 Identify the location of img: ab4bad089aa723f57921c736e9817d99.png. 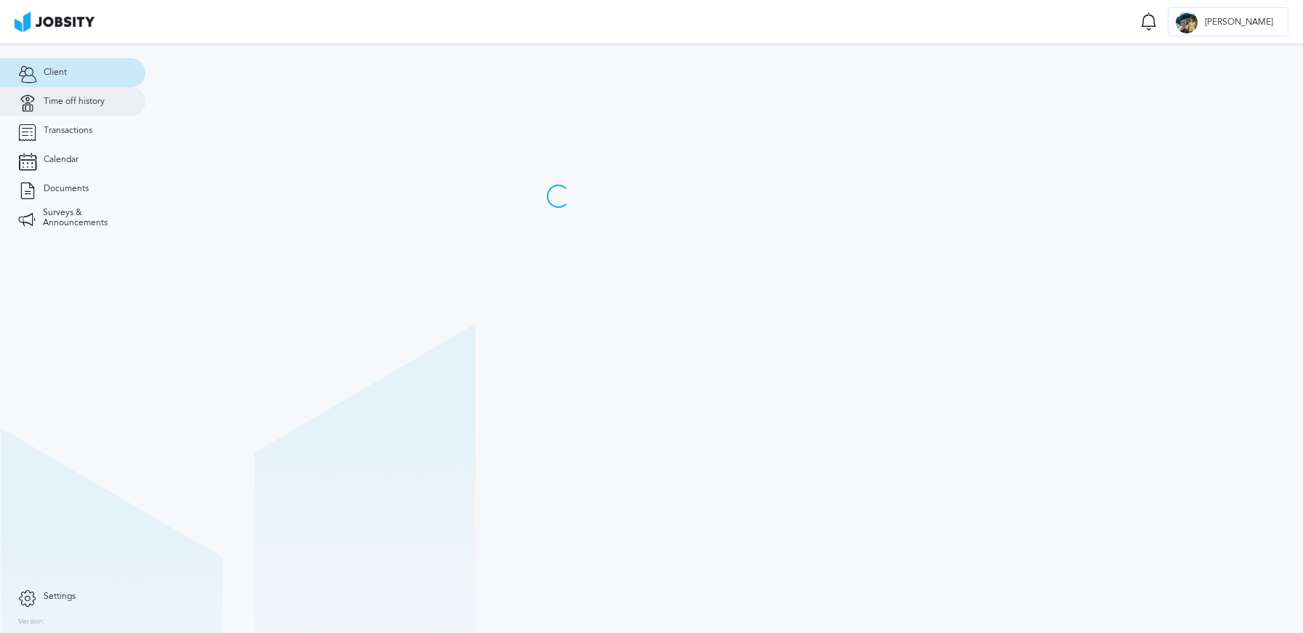
(55, 22).